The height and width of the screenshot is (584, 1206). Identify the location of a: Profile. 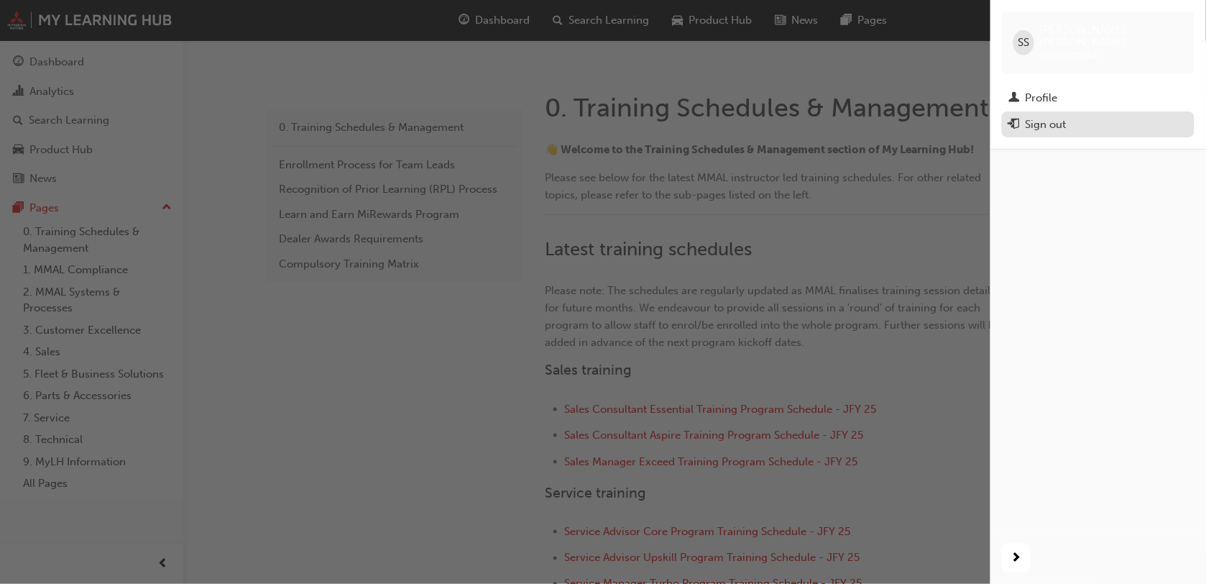
(1098, 98).